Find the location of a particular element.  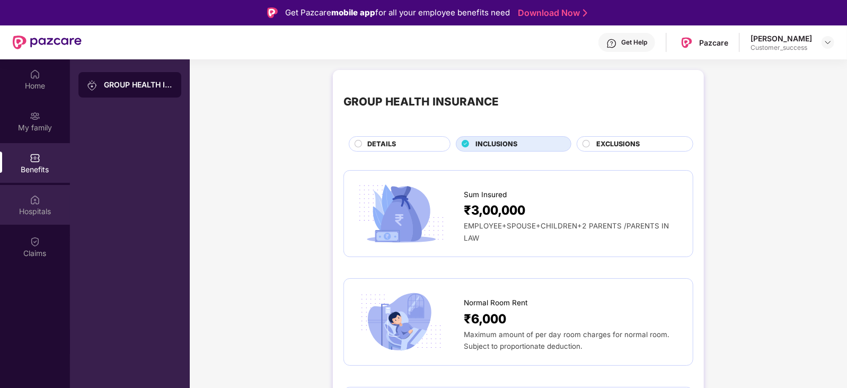

img: svg+xml;base64,PHN2ZyBpZD0iQ2xhaW0iIHhtbG5zPSJodHRwOi8vd3d3LnczLm9yZy8yMDAwL3N2ZyIgd2lkdGg9IjIwIi... is located at coordinates (35, 242).